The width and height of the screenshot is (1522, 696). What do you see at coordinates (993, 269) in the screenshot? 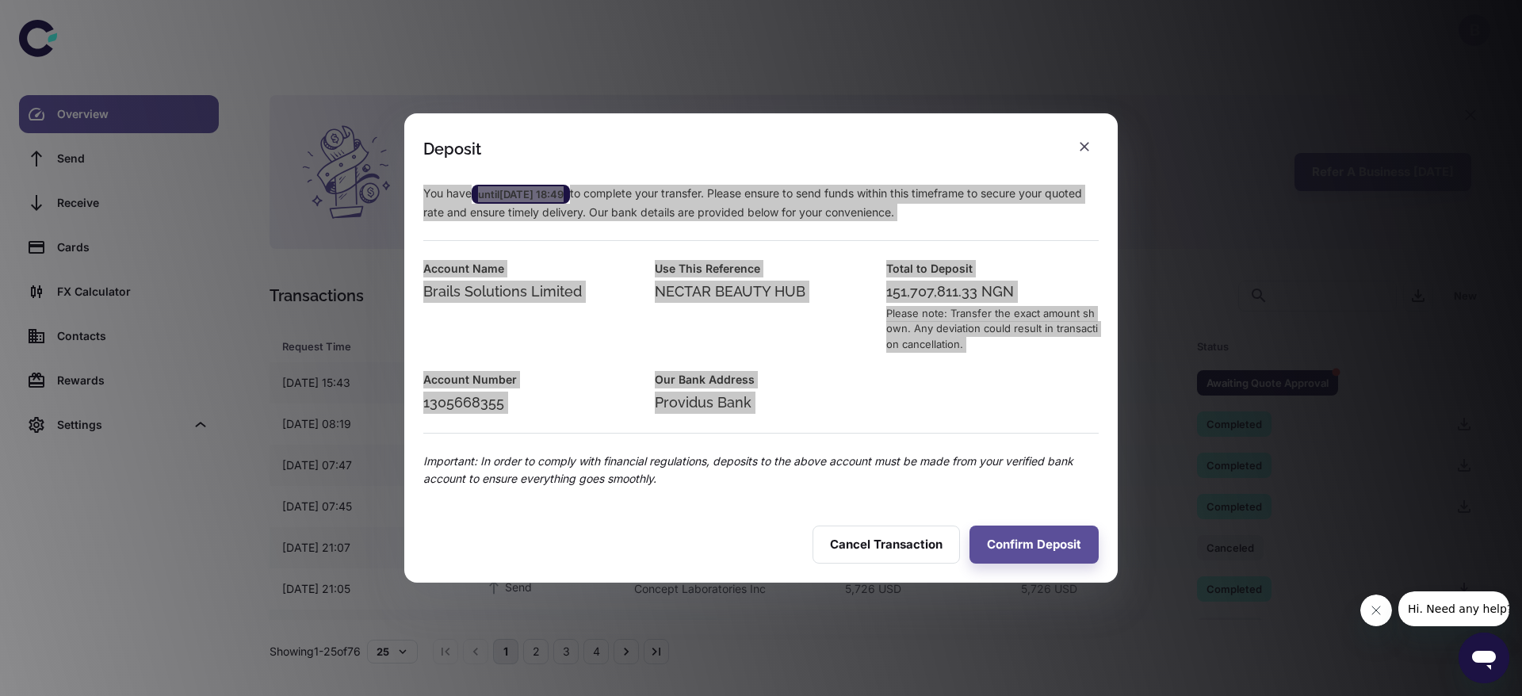
I see `h6: Total to Deposit` at bounding box center [993, 269].